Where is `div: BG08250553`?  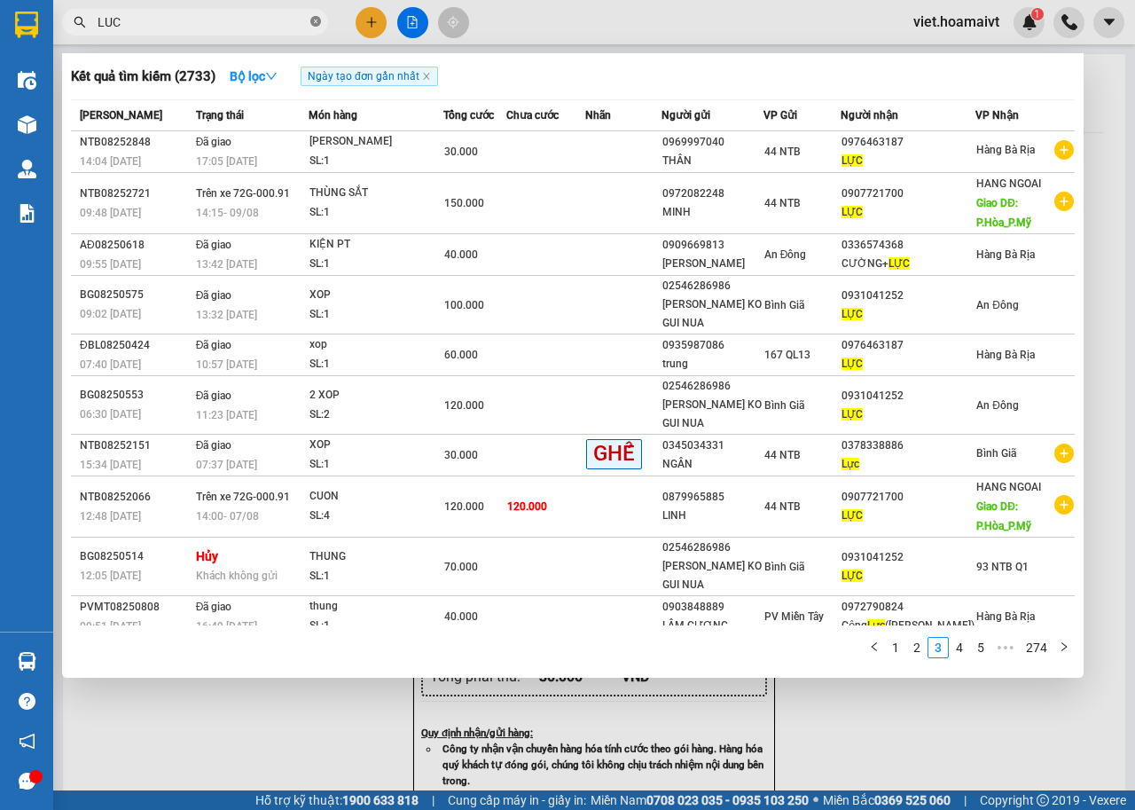 div: BG08250553 is located at coordinates (135, 395).